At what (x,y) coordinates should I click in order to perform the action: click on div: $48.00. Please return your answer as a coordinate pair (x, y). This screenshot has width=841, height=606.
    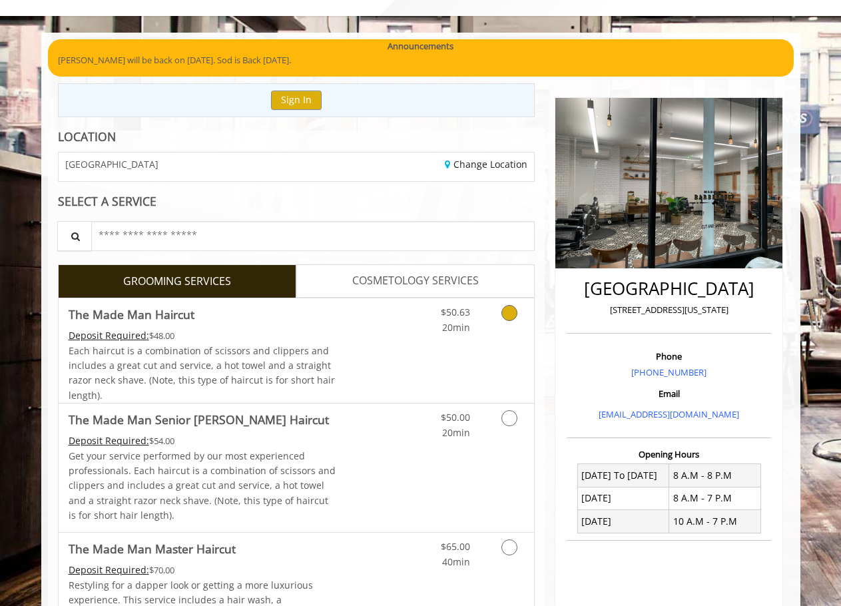
    Looking at the image, I should click on (203, 336).